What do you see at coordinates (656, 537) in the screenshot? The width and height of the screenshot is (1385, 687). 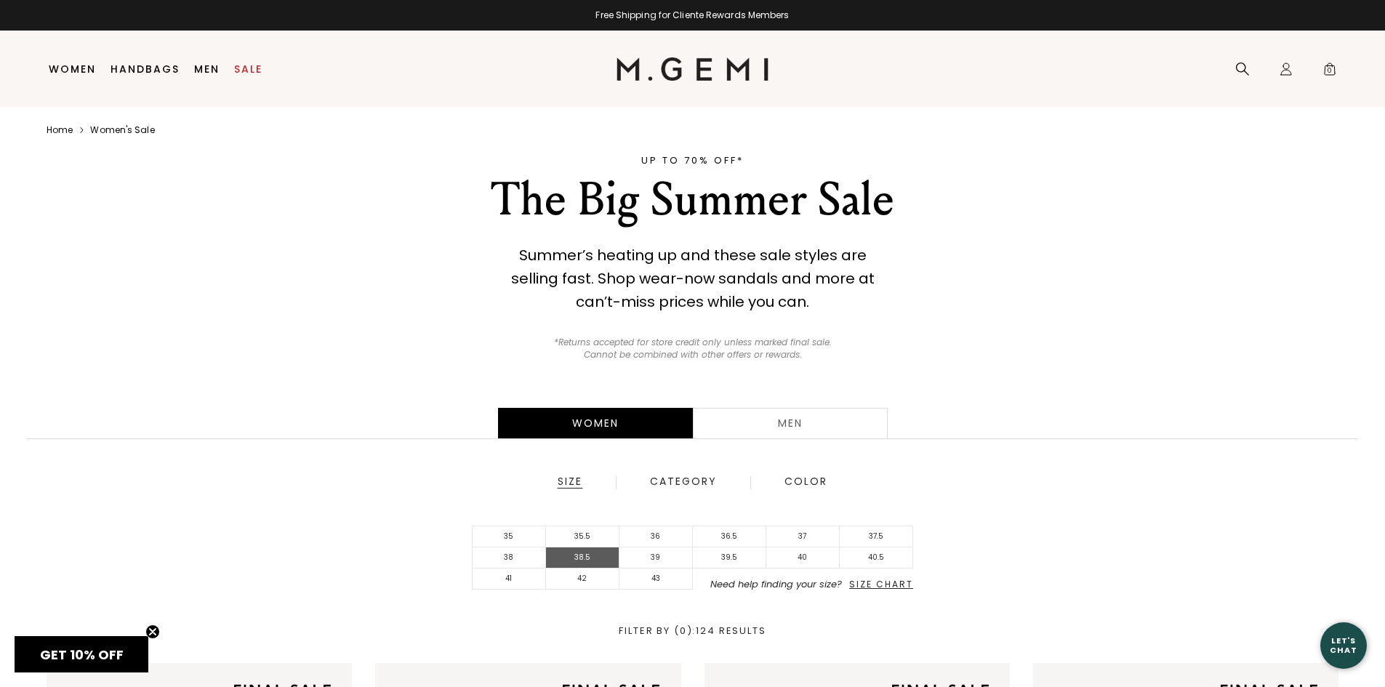 I see `li: 36` at bounding box center [656, 537].